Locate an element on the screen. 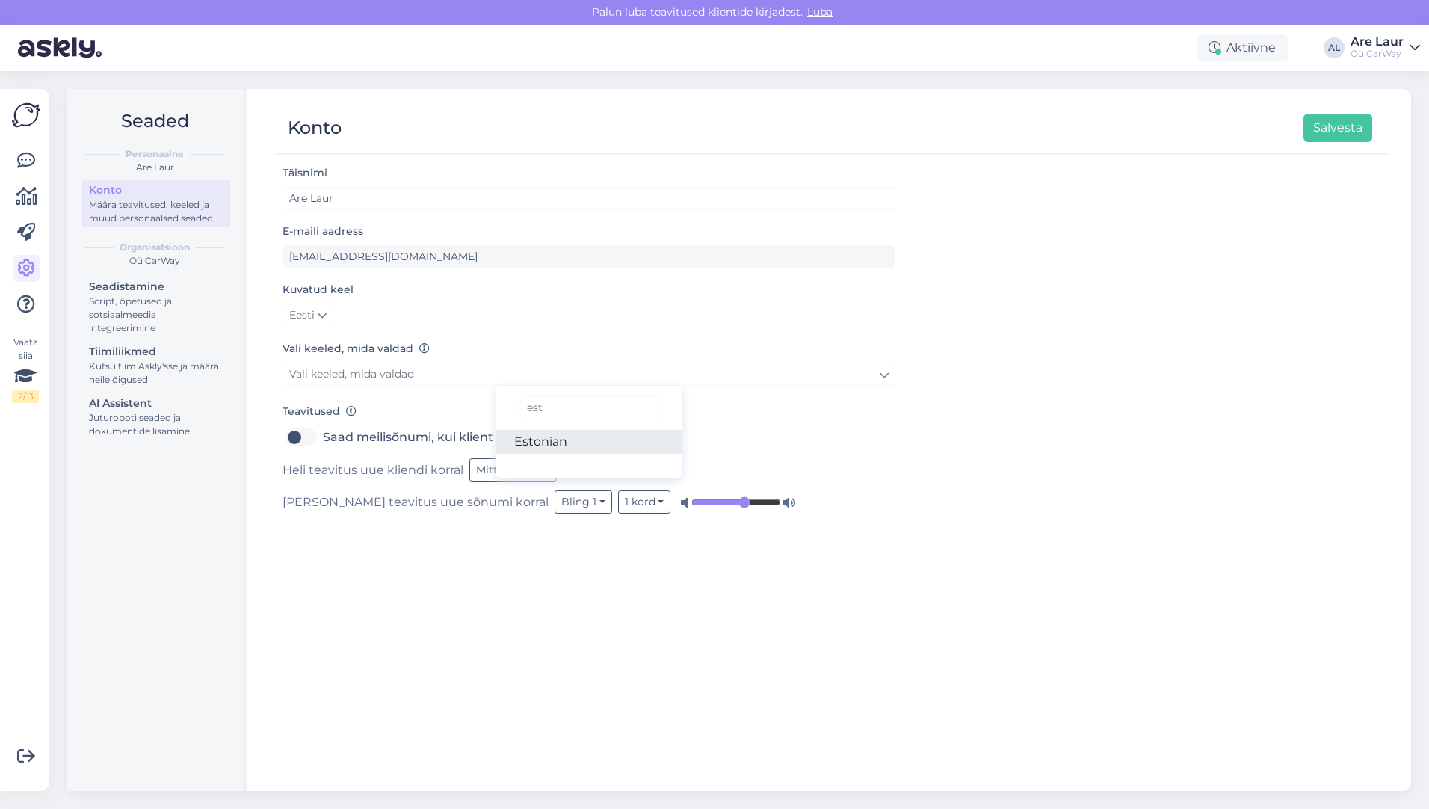 Image resolution: width=1429 pixels, height=809 pixels. div: Aktiivne is located at coordinates (1242, 48).